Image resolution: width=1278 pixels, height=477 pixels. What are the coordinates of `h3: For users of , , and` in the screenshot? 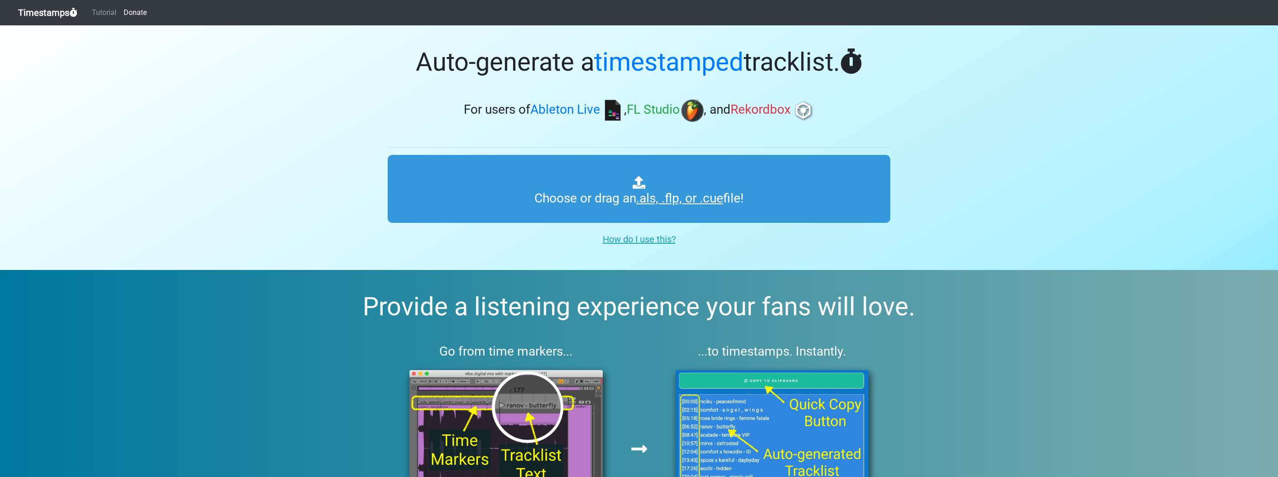 It's located at (639, 111).